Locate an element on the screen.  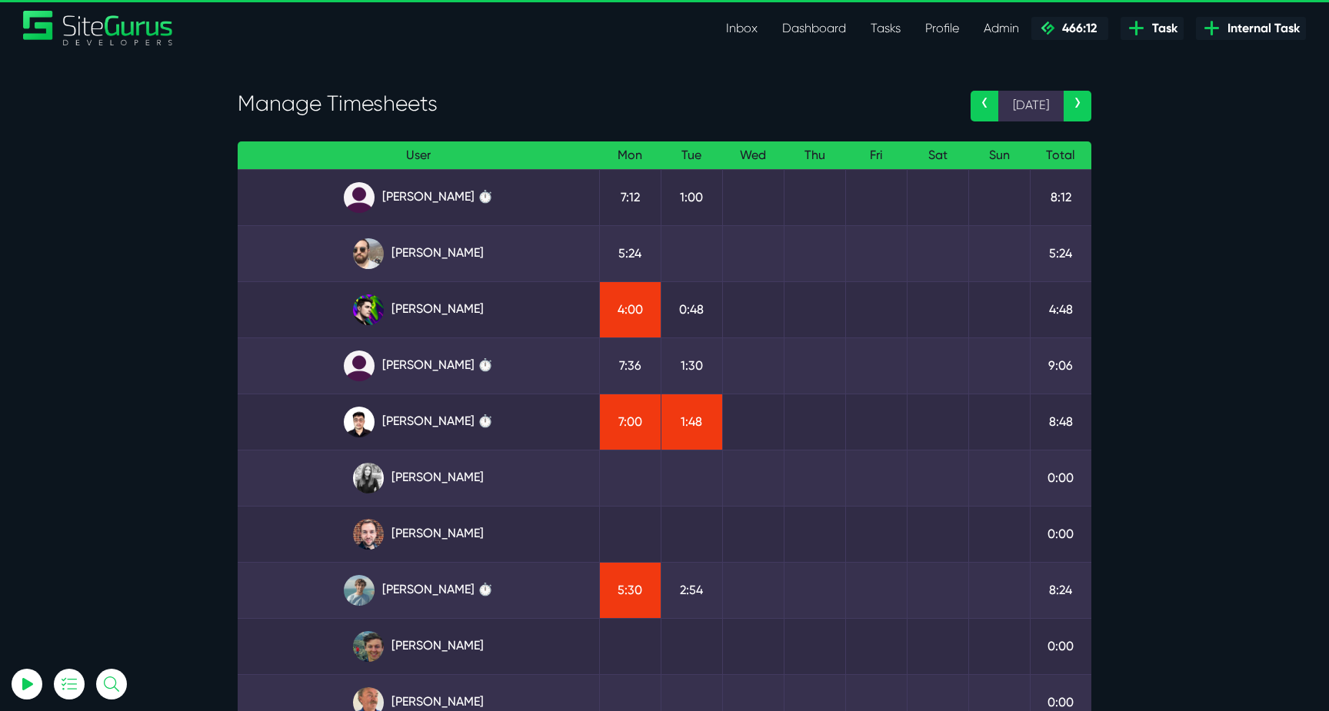
span: Internal Task is located at coordinates (1261, 28).